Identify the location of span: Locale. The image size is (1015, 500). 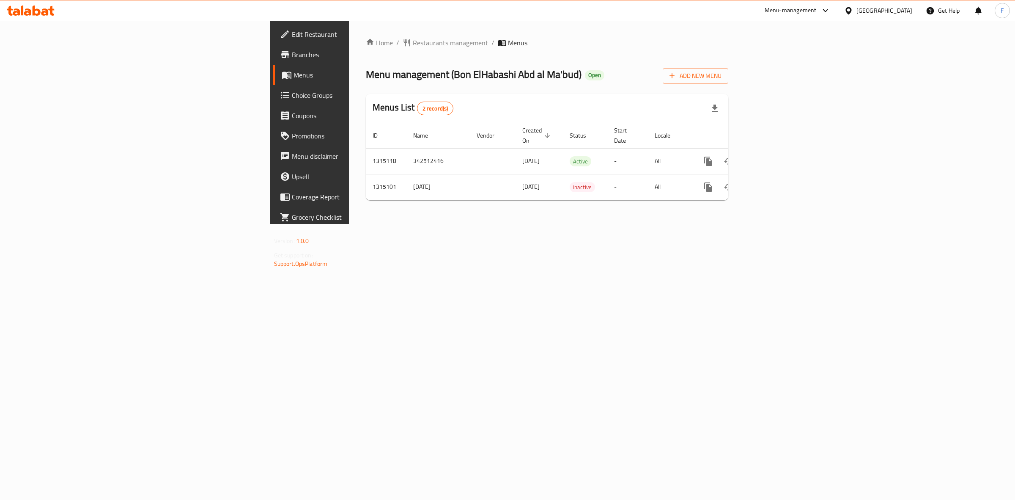
(668, 135).